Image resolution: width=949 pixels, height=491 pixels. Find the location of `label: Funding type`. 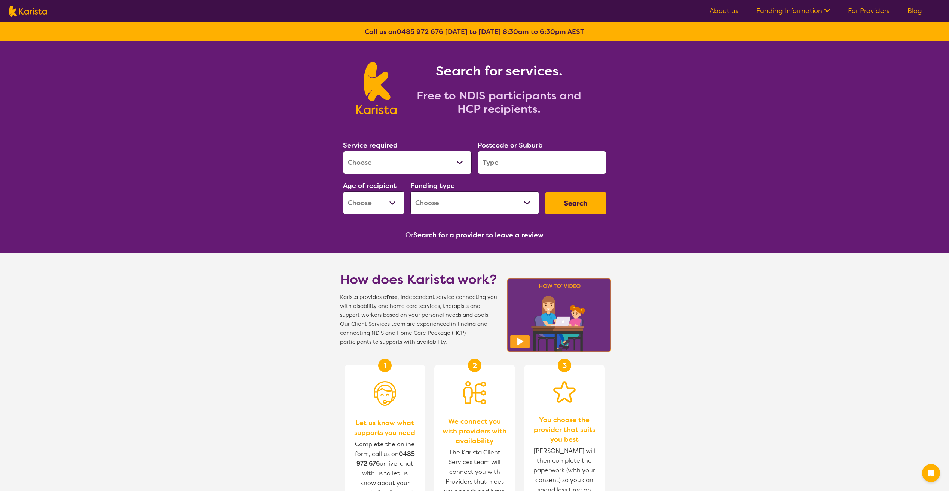

label: Funding type is located at coordinates (432, 186).